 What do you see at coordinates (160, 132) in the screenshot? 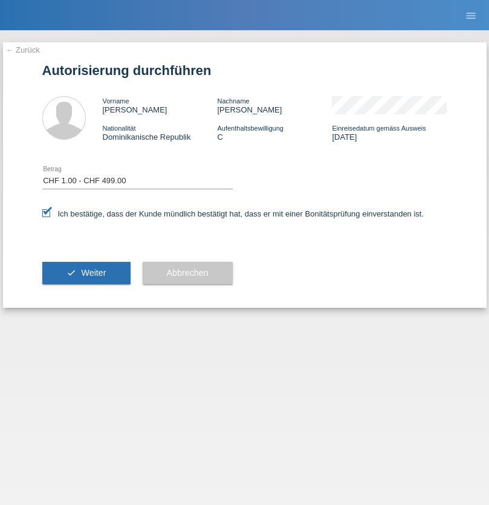
I see `div: Dominikanische Republik` at bounding box center [160, 132].